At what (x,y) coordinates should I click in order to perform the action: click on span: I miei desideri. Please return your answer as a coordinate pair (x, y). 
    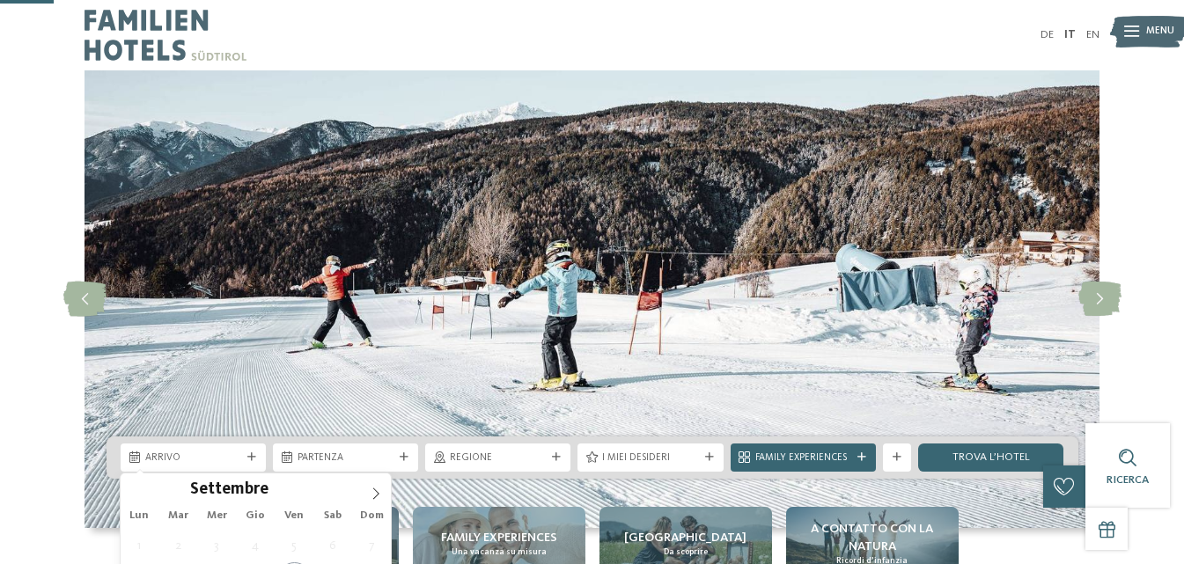
    Looking at the image, I should click on (650, 459).